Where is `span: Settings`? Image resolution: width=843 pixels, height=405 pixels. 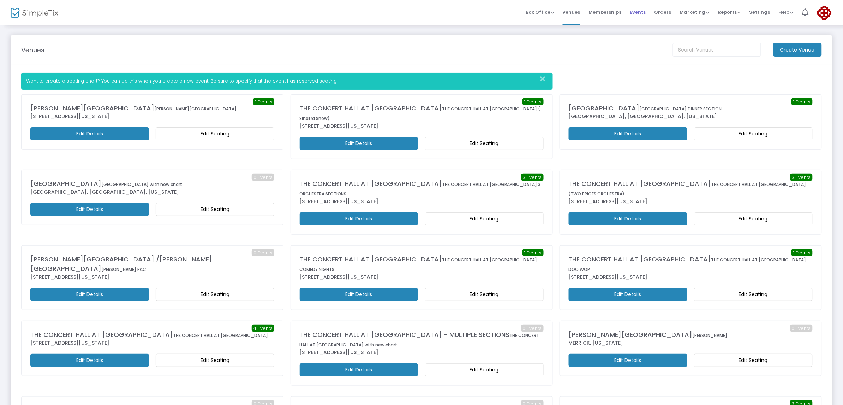
span: Settings is located at coordinates (759, 12).